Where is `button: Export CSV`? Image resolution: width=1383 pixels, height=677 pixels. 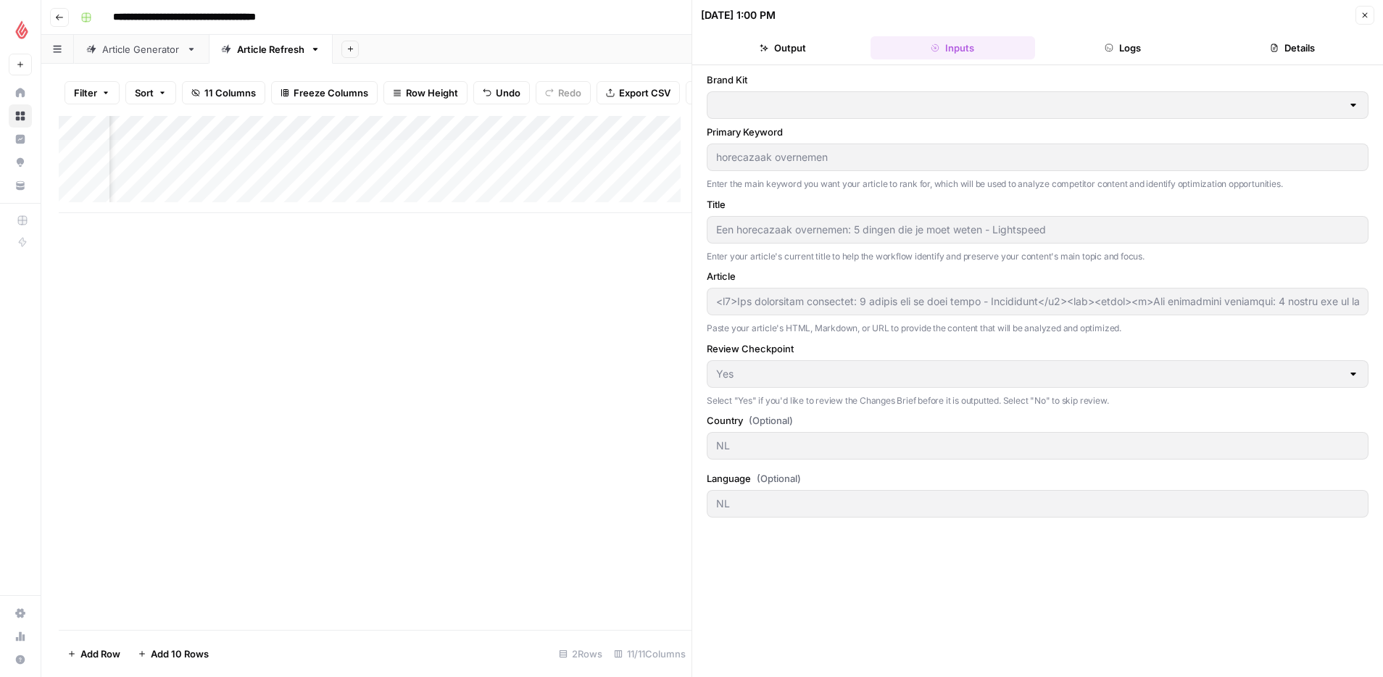 button: Export CSV is located at coordinates (638, 93).